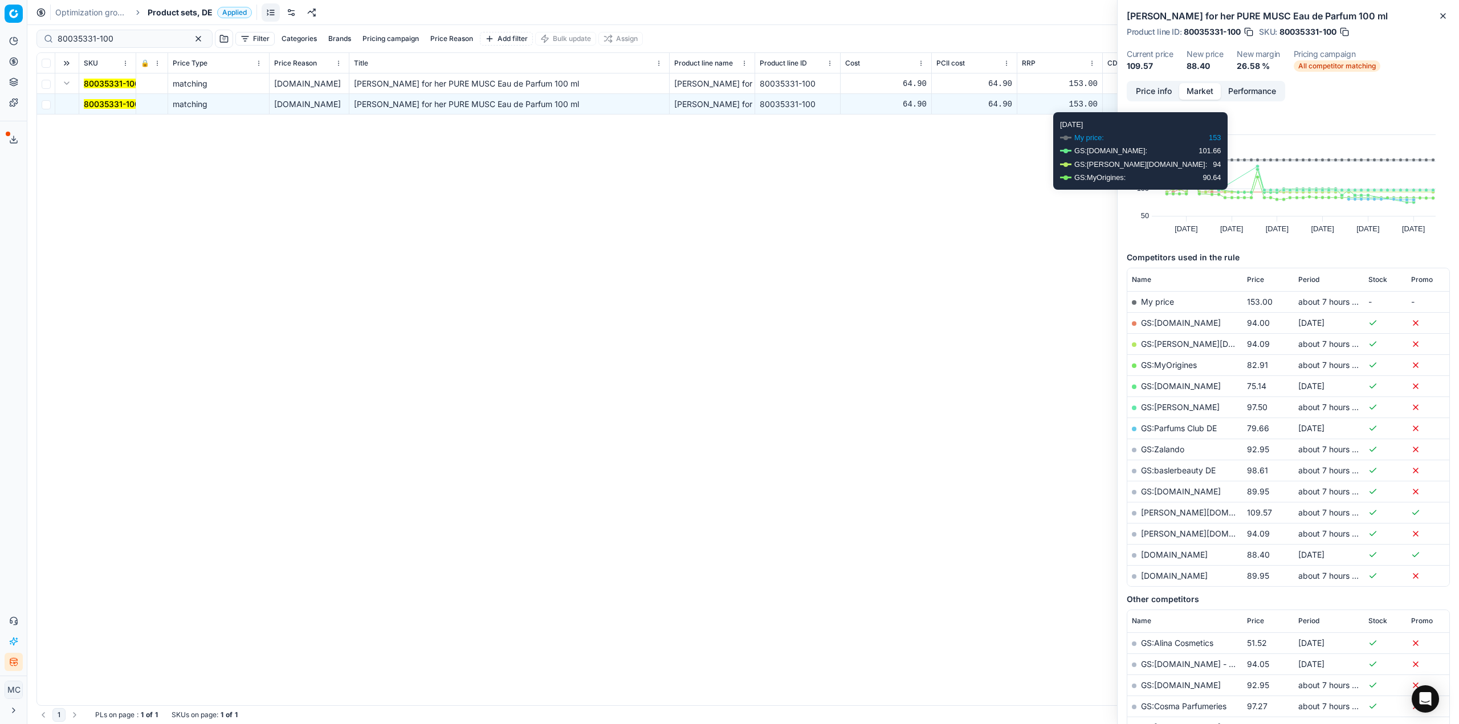  What do you see at coordinates (153, 13) in the screenshot?
I see `nav: breadcrumb` at bounding box center [153, 13].